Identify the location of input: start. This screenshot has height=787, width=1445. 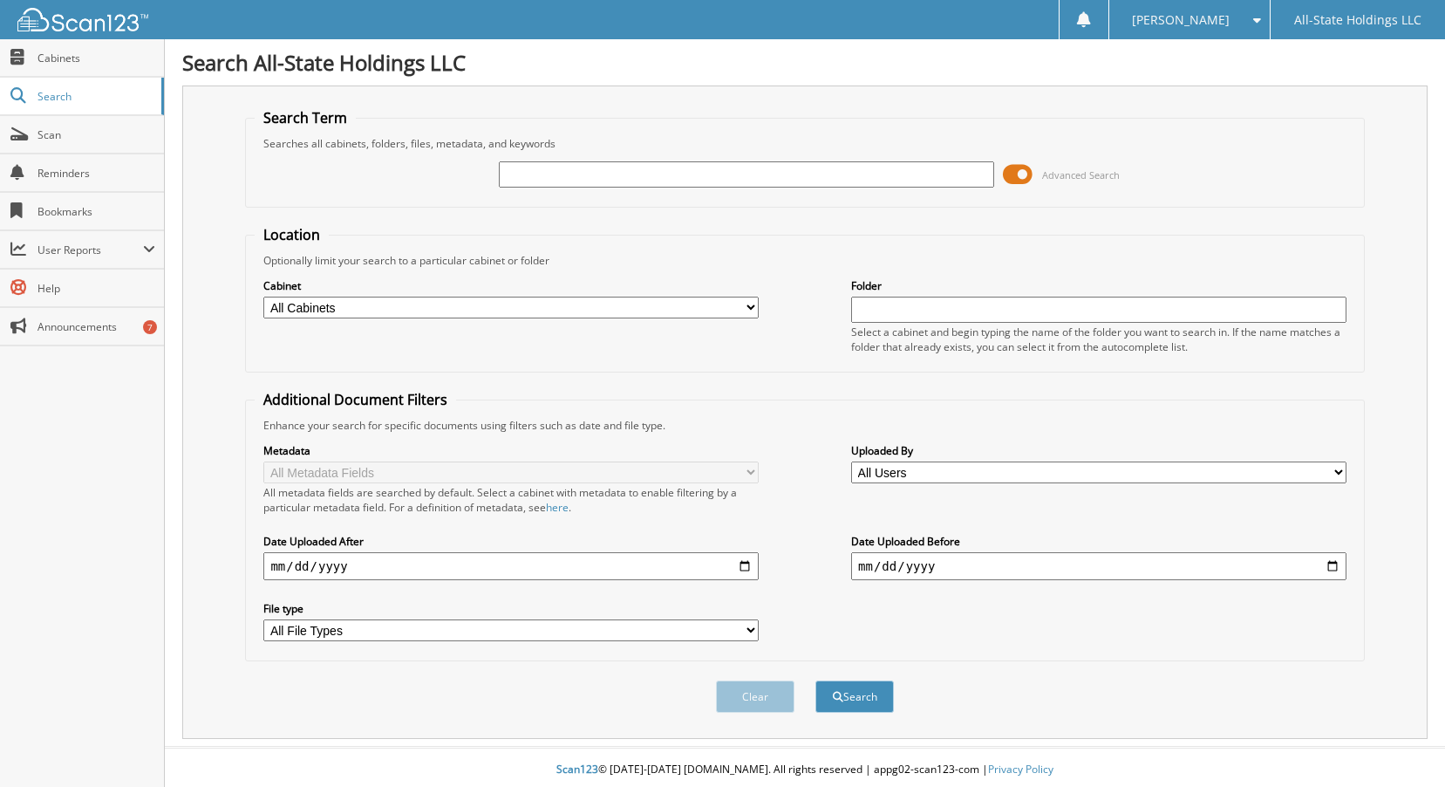
(511, 566).